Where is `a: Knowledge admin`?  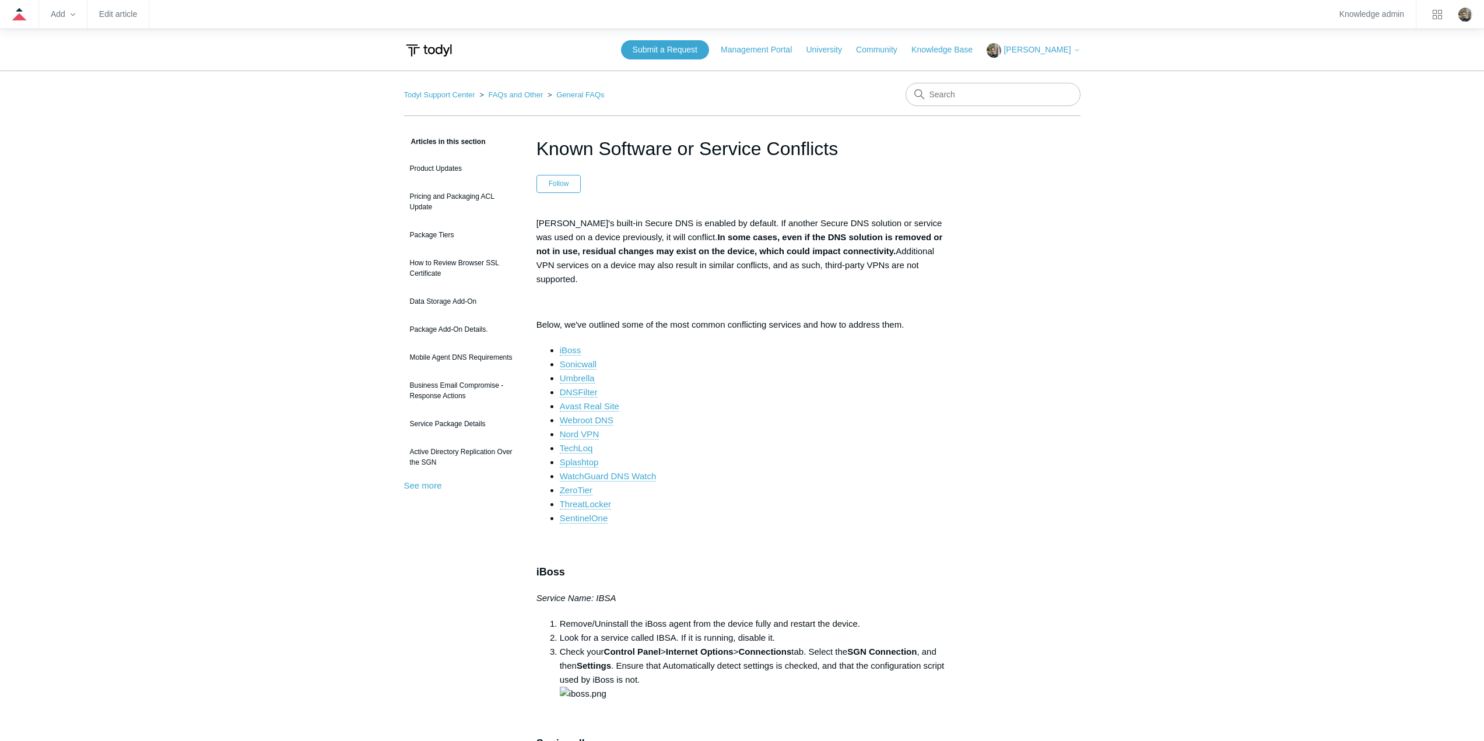
a: Knowledge admin is located at coordinates (1371, 14).